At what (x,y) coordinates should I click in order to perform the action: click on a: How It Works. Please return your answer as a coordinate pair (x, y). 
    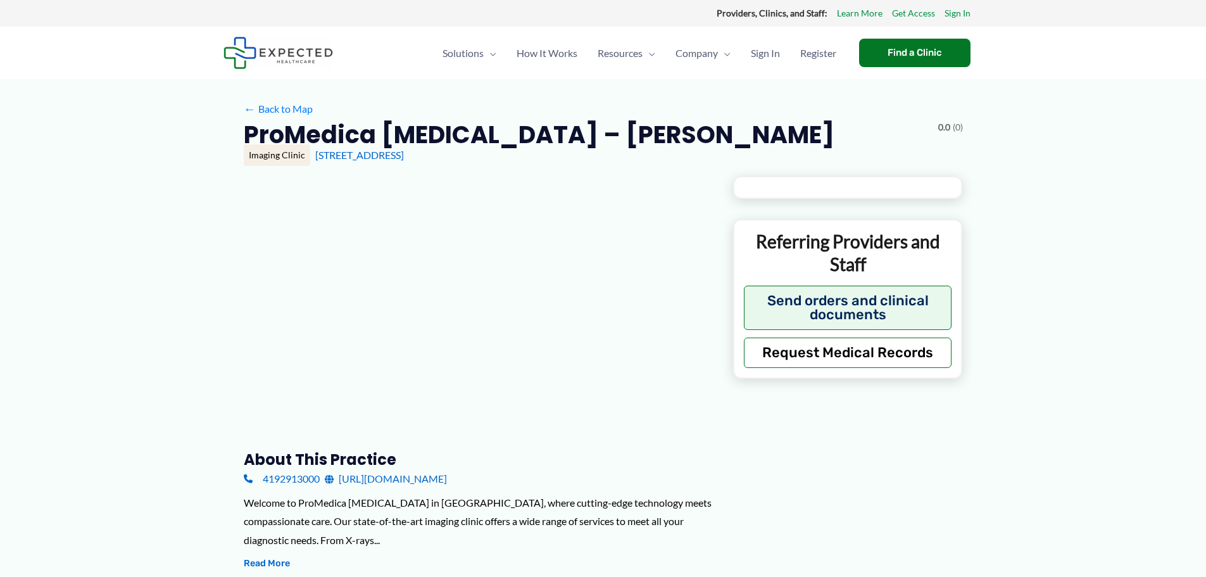
    Looking at the image, I should click on (547, 53).